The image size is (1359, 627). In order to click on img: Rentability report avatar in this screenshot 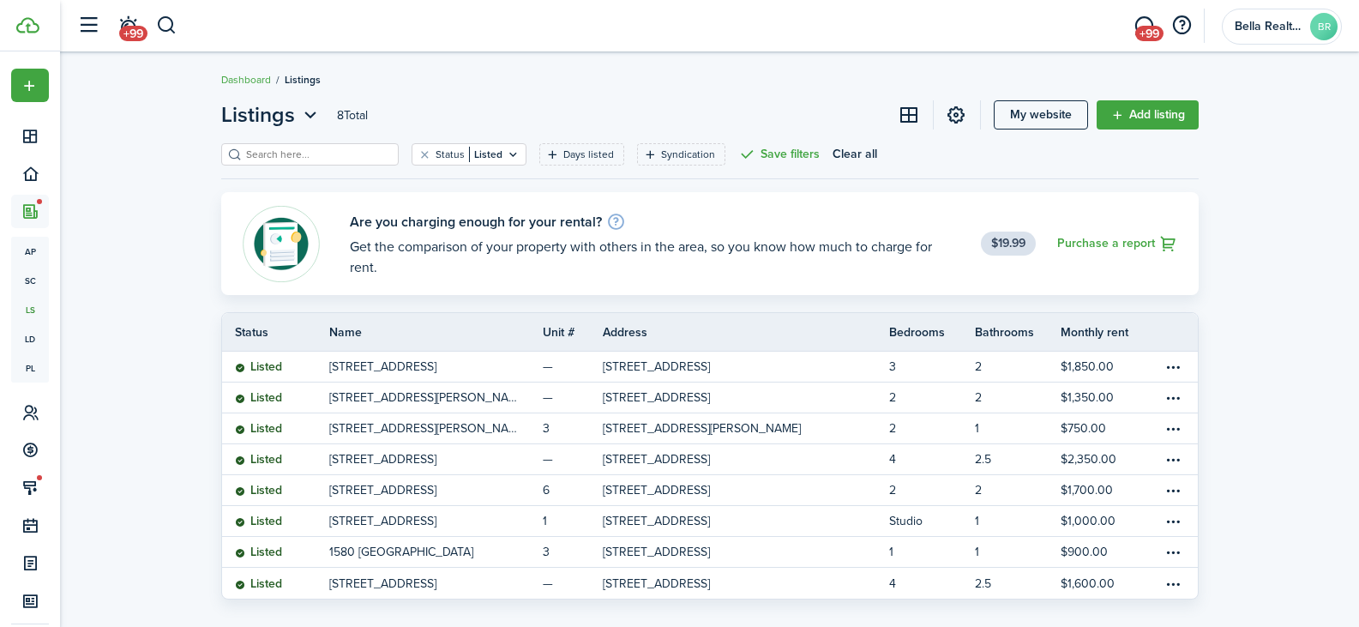, I will do `click(281, 243)`.